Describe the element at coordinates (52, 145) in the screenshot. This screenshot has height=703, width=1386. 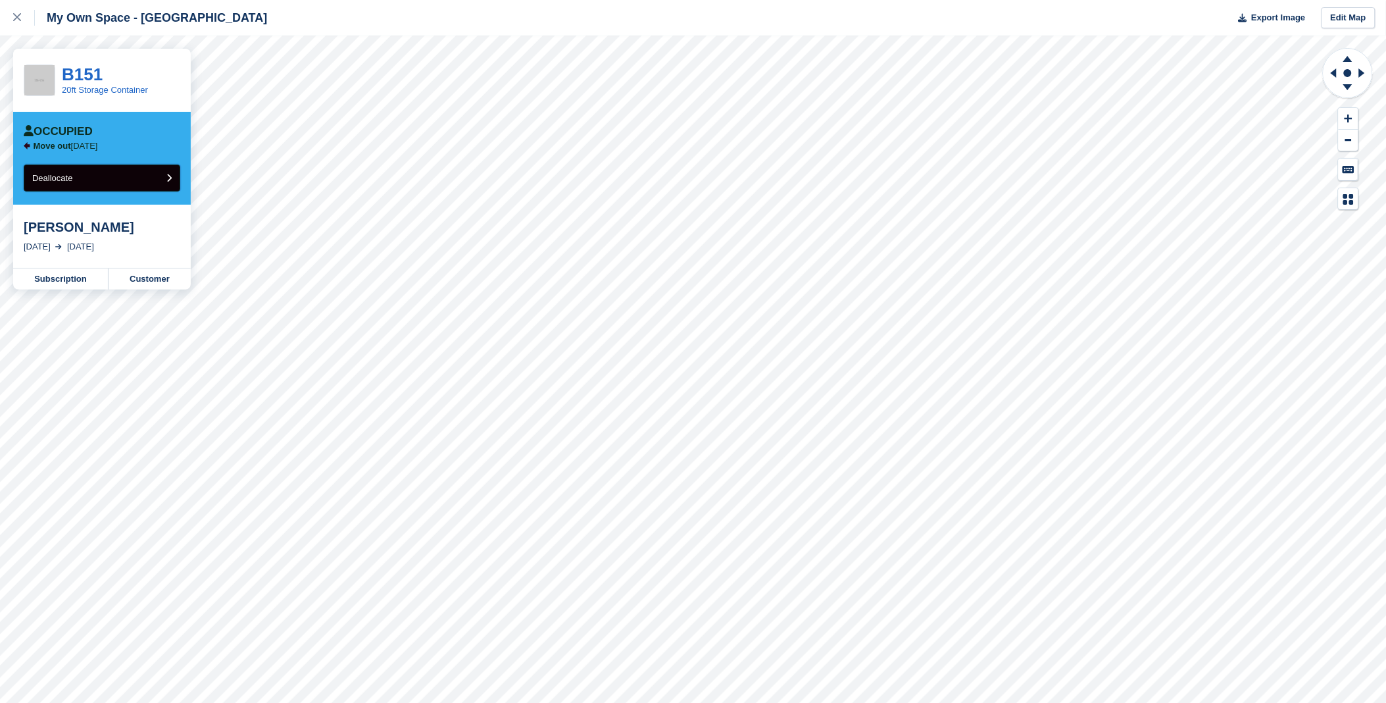
I see `span: Move out` at that location.